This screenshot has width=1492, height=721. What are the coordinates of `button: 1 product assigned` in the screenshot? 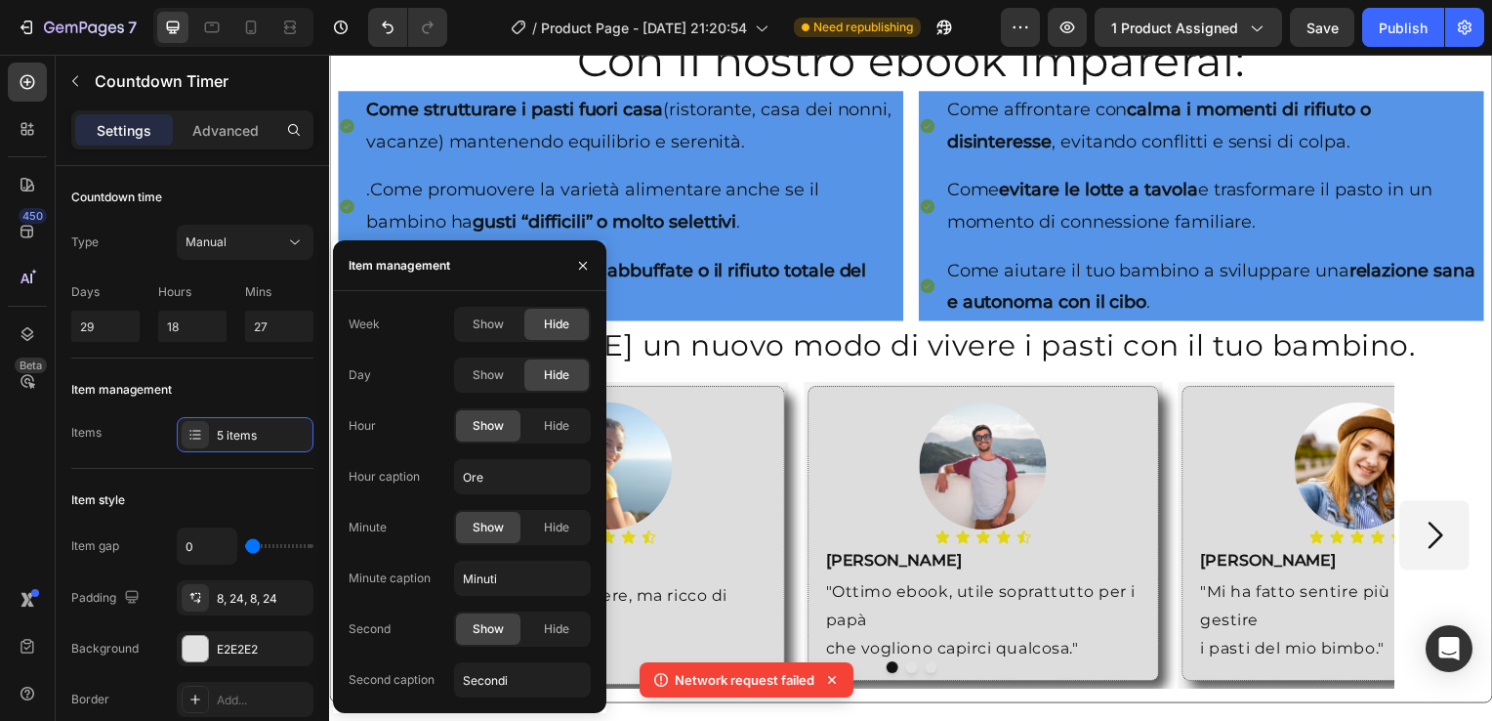 It's located at (1188, 27).